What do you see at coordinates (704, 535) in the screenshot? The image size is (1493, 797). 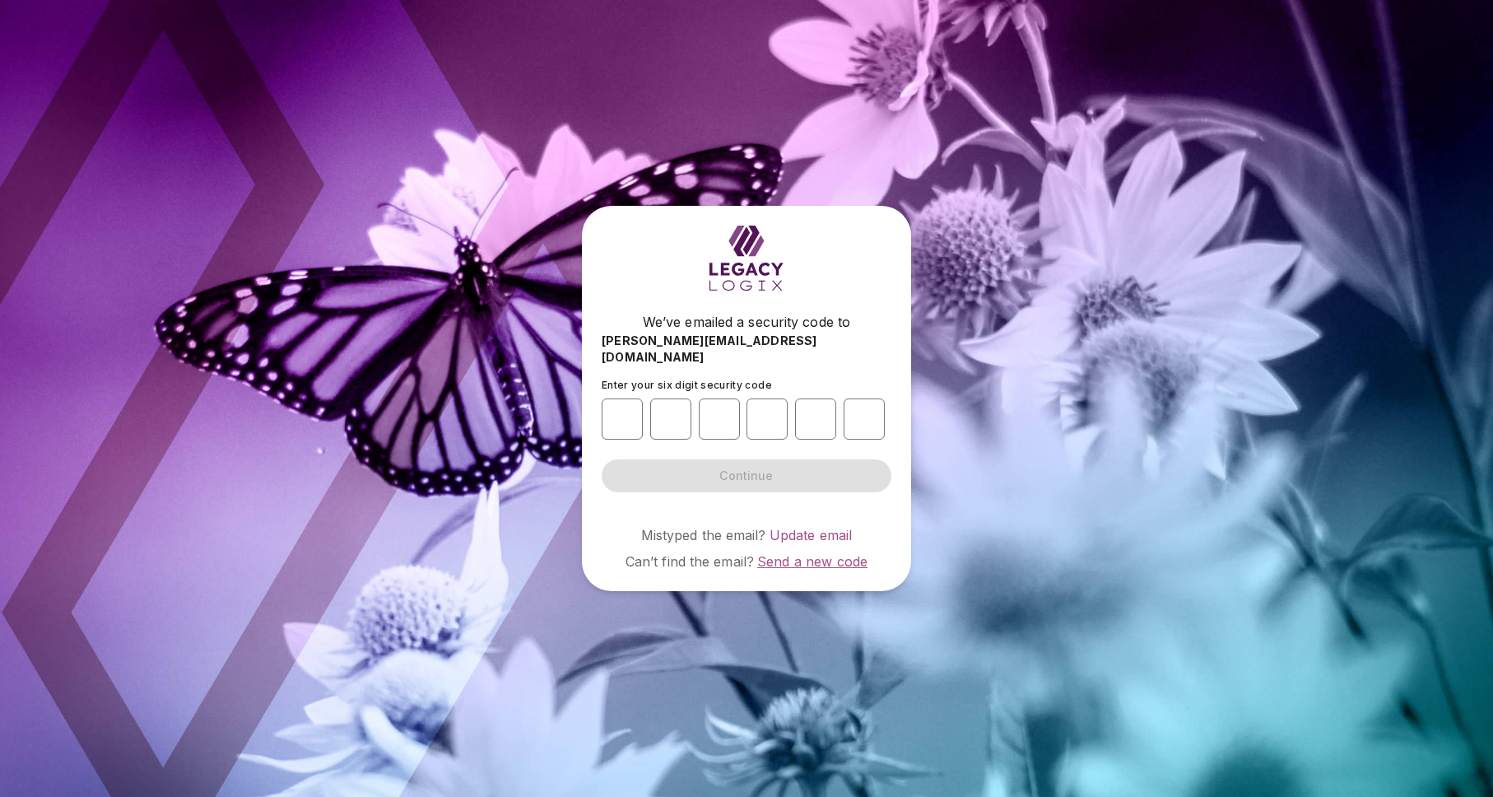 I see `span: Mistyped the email?` at bounding box center [704, 535].